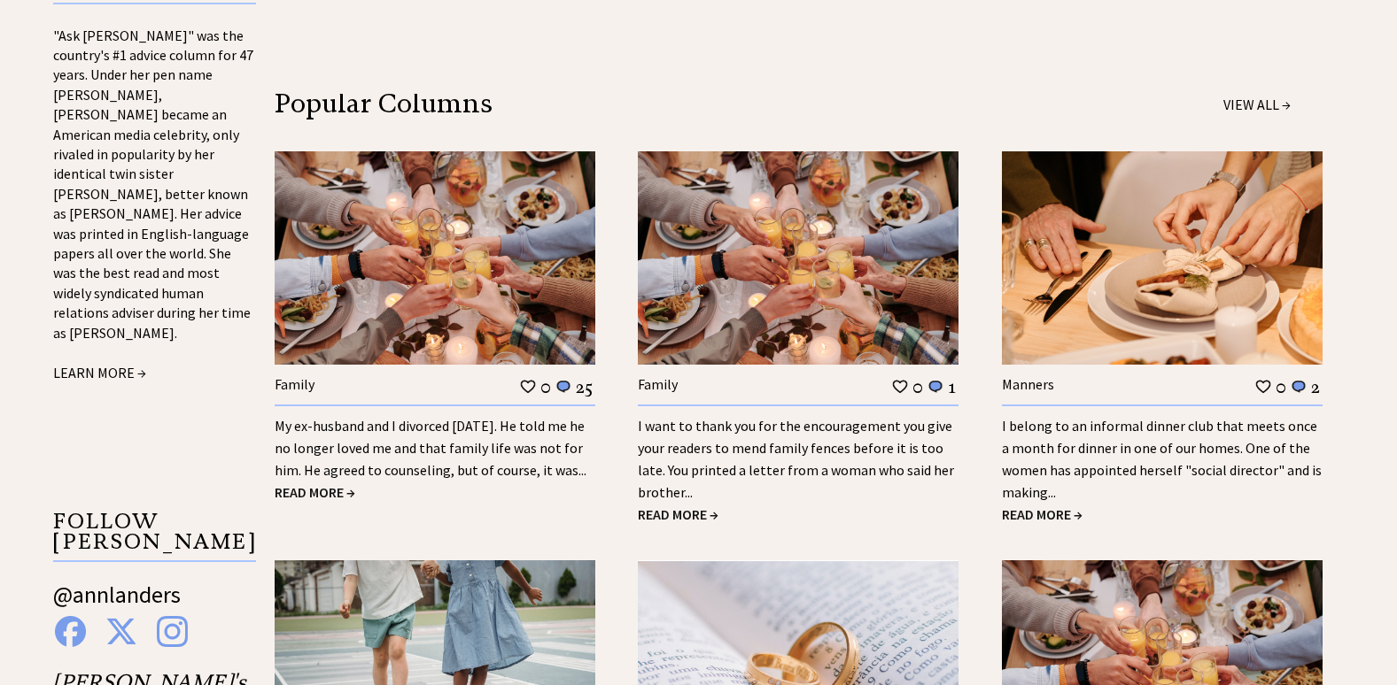 This screenshot has width=1397, height=685. I want to click on td: 2, so click(1315, 387).